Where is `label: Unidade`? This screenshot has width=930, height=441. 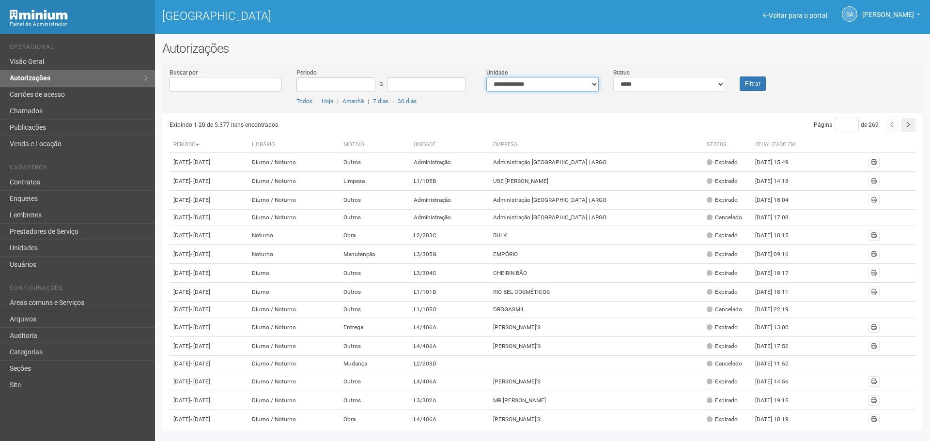
label: Unidade is located at coordinates (497, 73).